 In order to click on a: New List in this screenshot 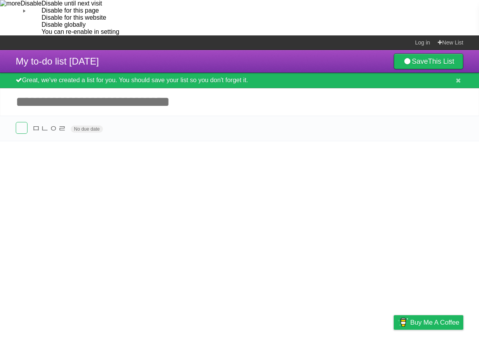, I will do `click(451, 42)`.